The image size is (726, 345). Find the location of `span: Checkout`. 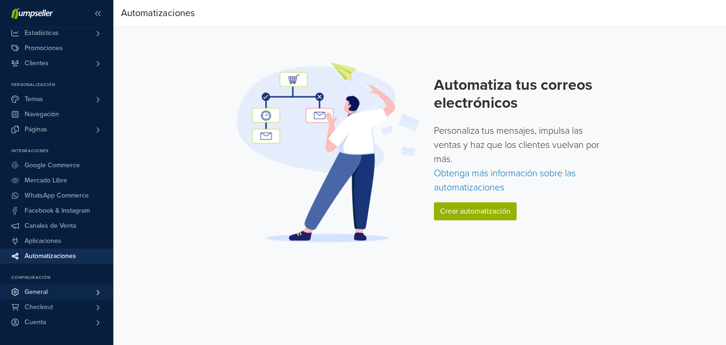

span: Checkout is located at coordinates (39, 307).